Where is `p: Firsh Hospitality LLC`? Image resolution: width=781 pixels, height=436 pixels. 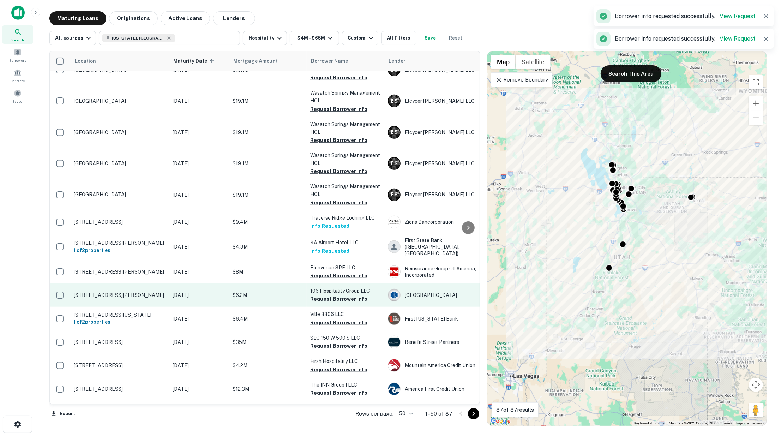 p: Firsh Hospitality LLC is located at coordinates (346, 361).